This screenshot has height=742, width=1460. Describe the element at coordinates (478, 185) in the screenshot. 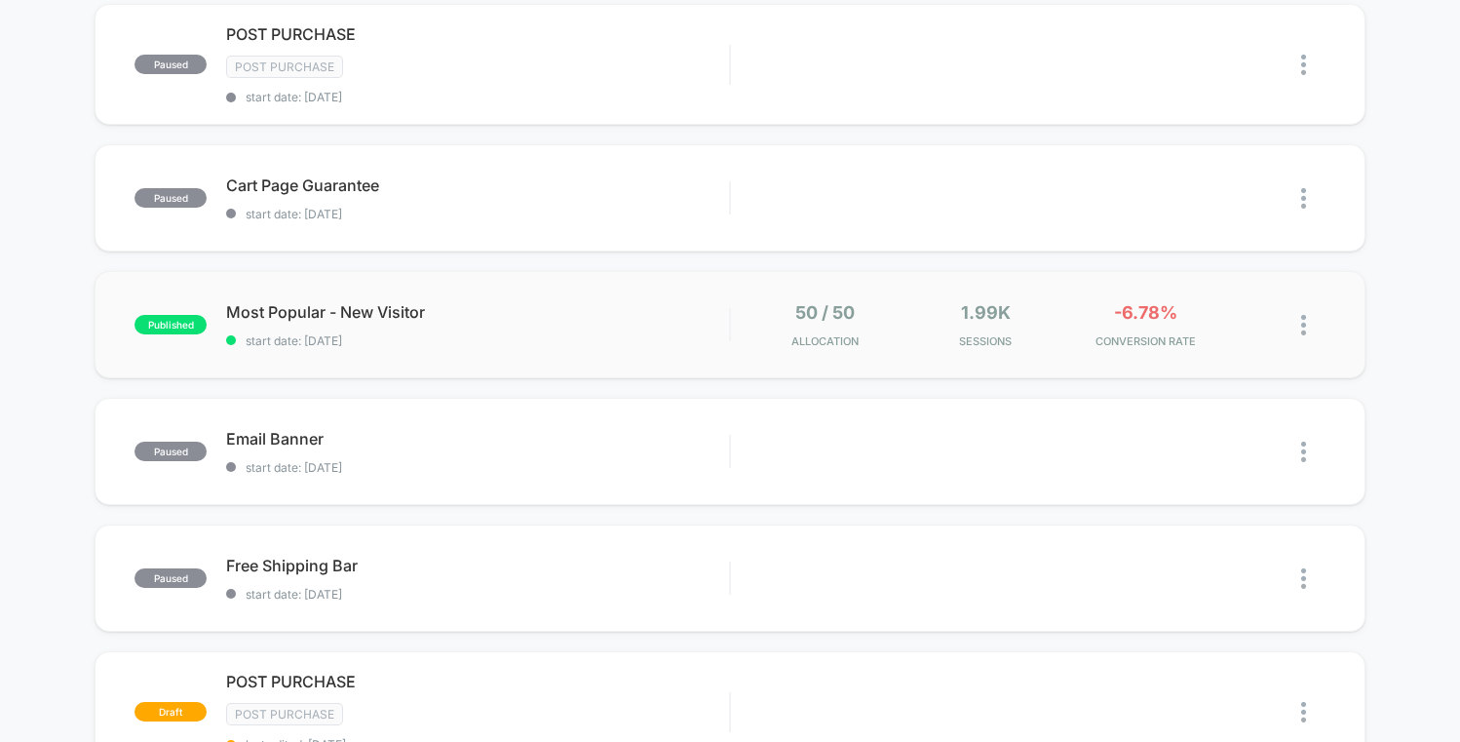

I see `span: Cart Page Guarantee` at that location.